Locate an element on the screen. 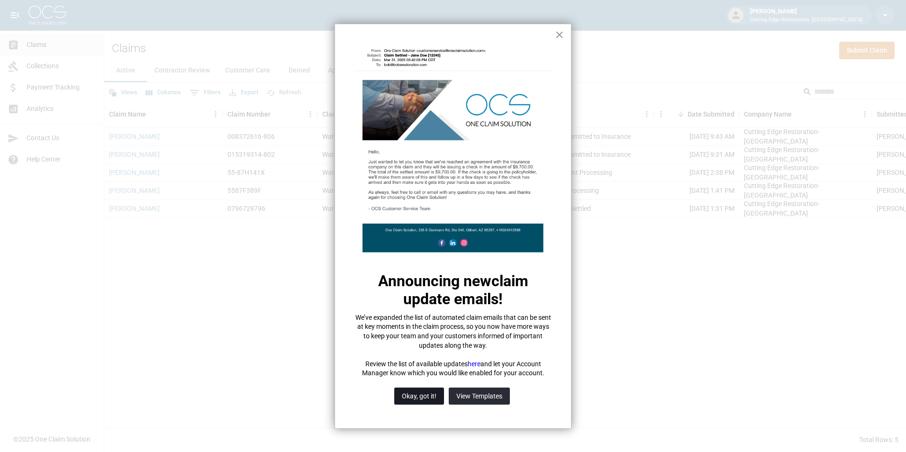 The image size is (906, 452). button: View Templates is located at coordinates (479, 396).